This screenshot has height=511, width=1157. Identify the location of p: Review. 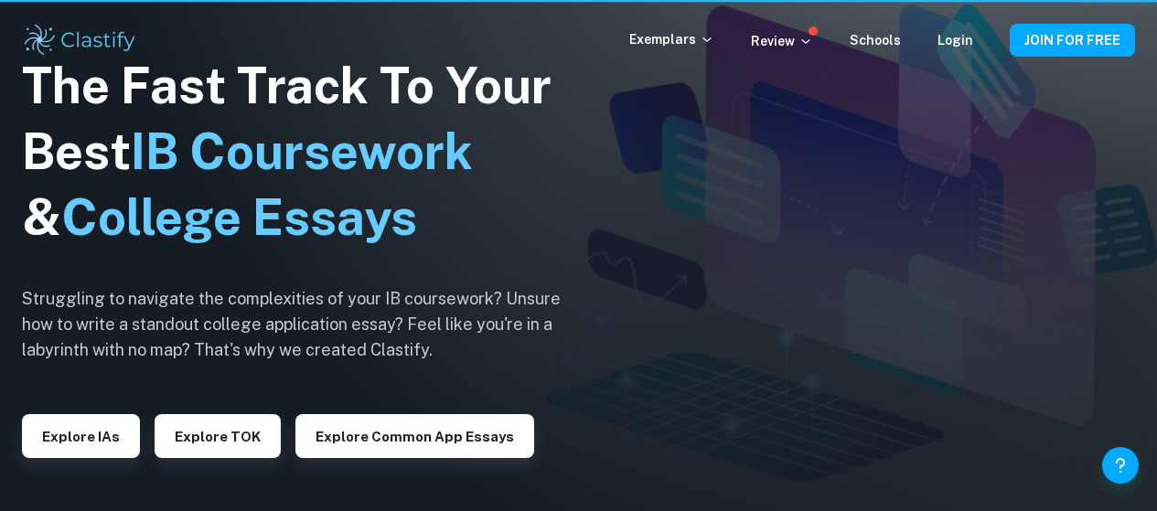
(782, 41).